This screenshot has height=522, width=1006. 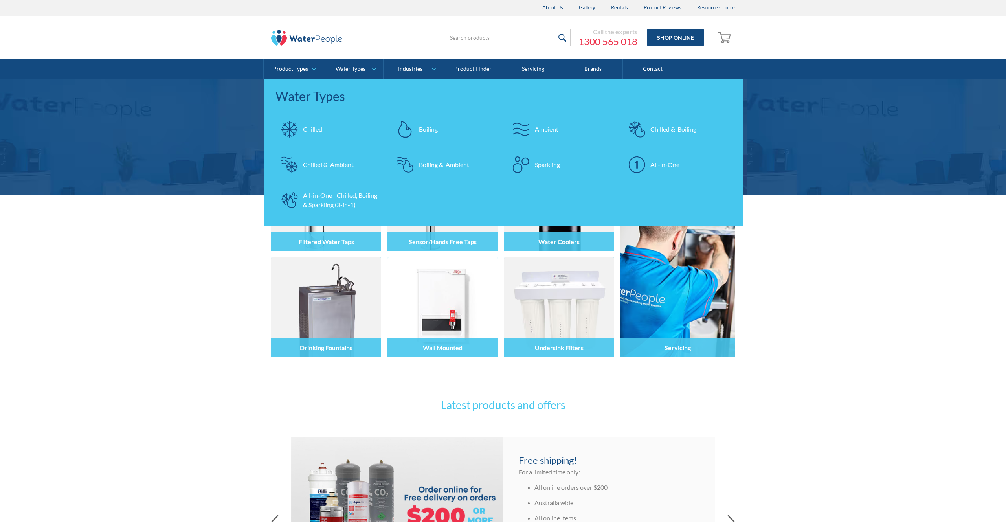 What do you see at coordinates (445, 165) in the screenshot?
I see `a: Boiling & Ambient` at bounding box center [445, 165].